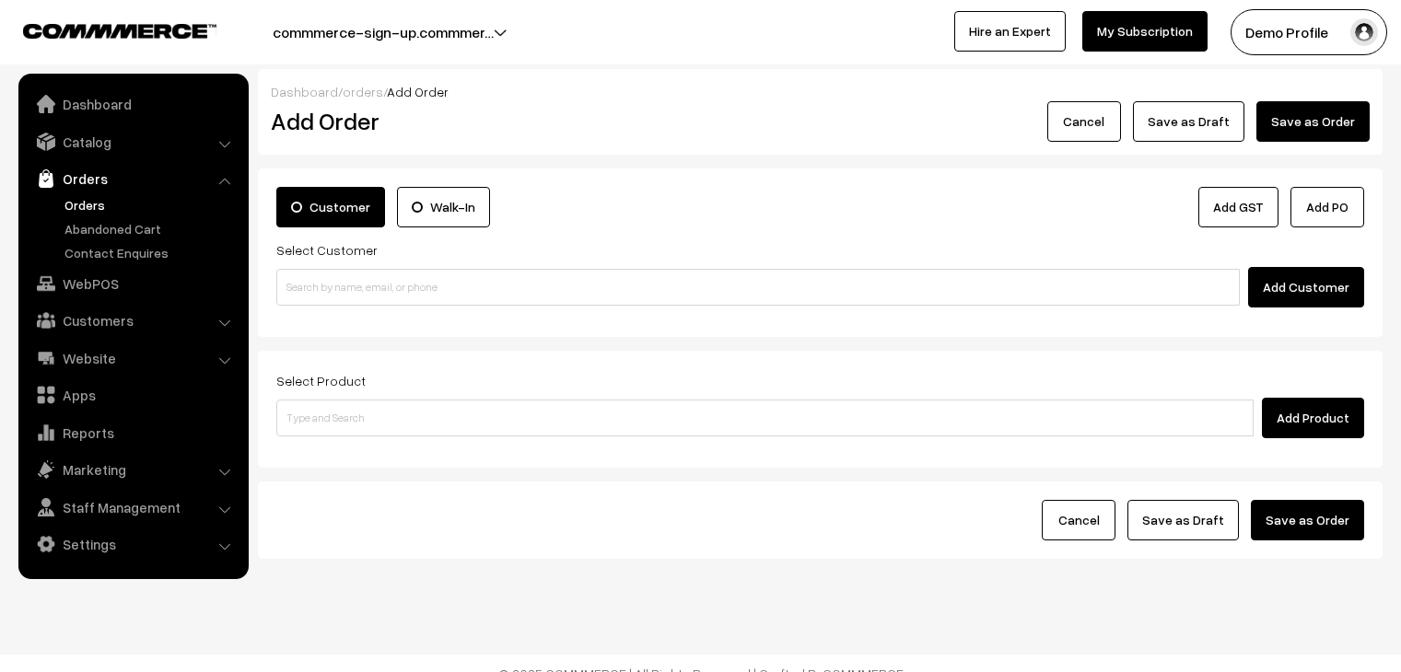 The width and height of the screenshot is (1401, 672). I want to click on a: Settings, so click(133, 544).